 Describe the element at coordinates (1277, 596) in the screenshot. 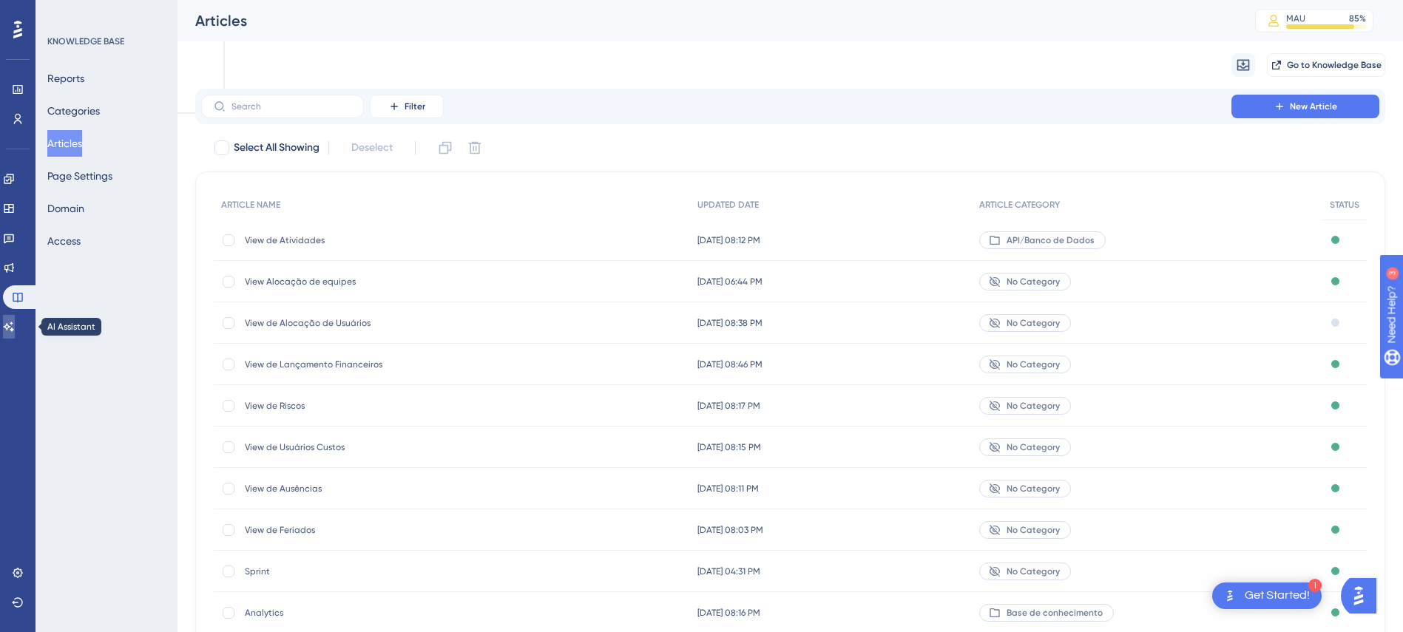

I see `div: Get Started!` at that location.